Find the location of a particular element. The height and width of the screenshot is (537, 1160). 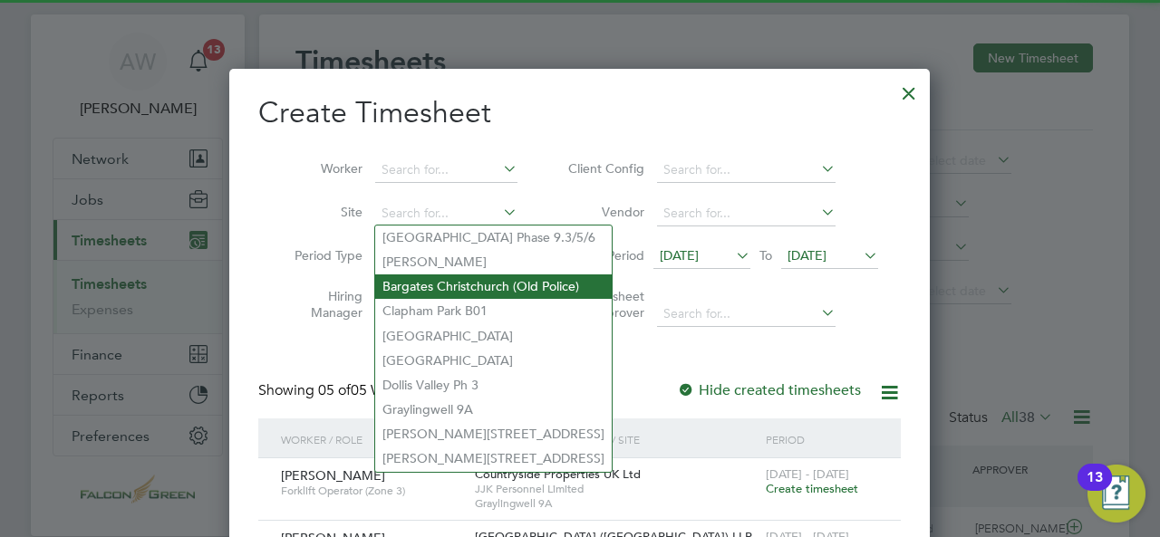

label: Hiring Manager is located at coordinates (322, 304).